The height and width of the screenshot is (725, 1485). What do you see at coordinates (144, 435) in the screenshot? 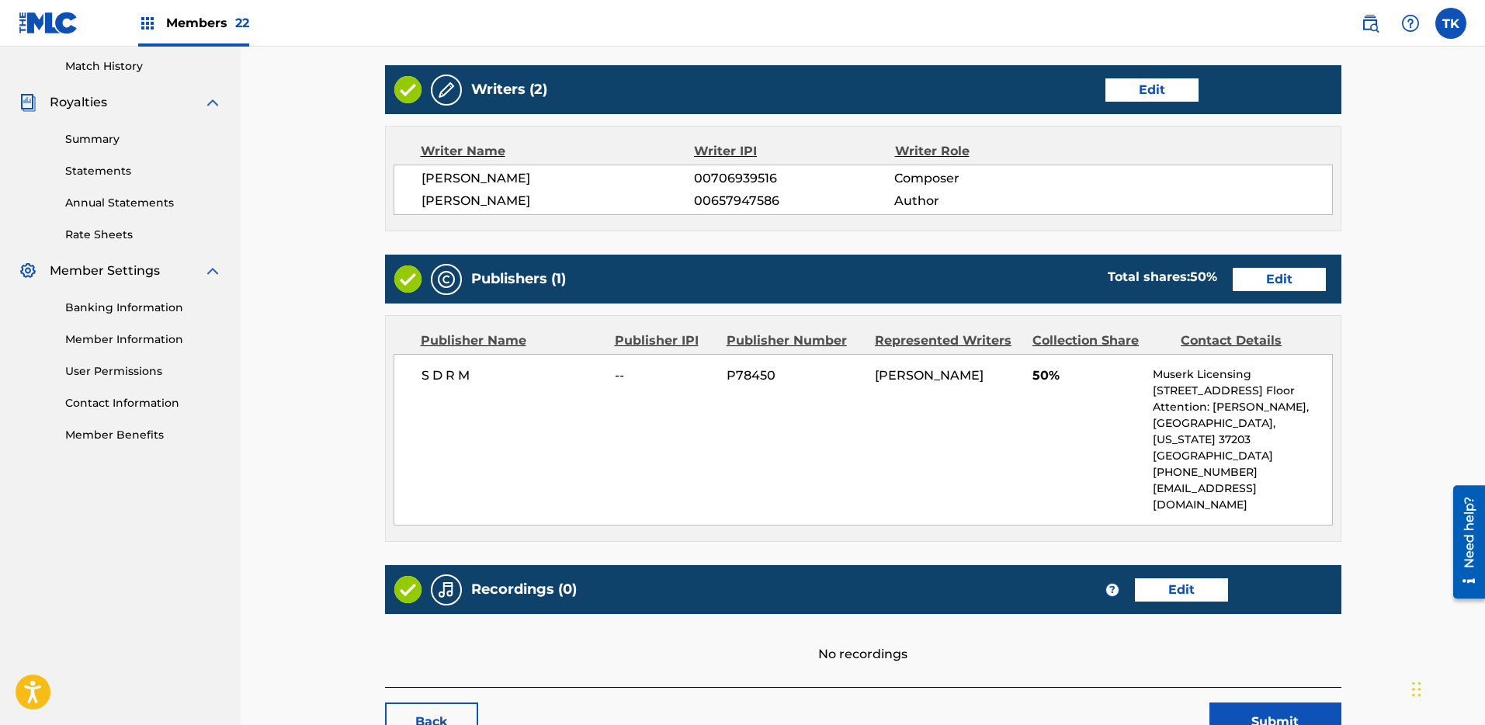
I see `a: Member Benefits` at bounding box center [144, 435].